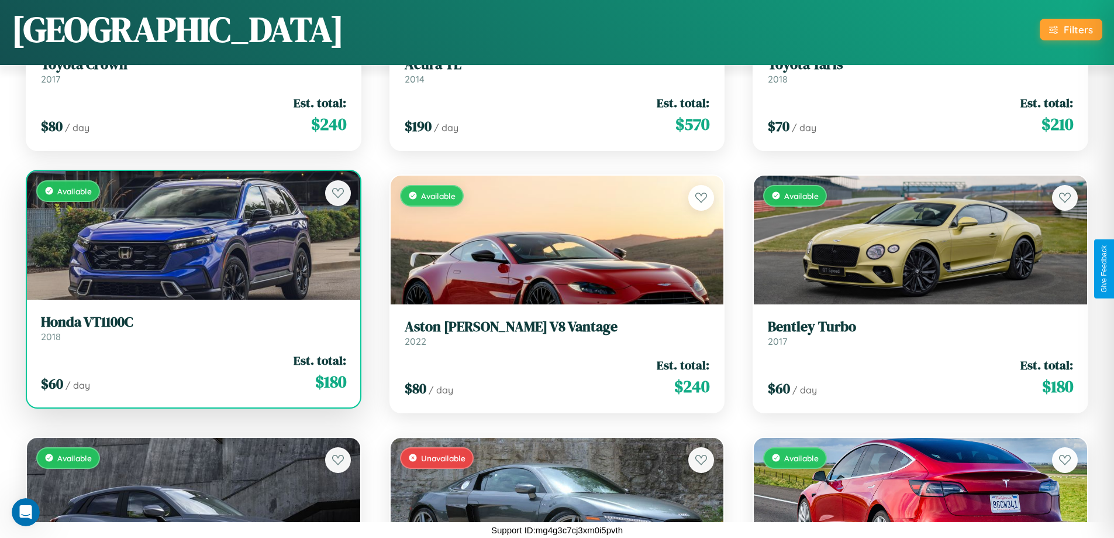  I want to click on a: Bentley Turbo2017, so click(921, 332).